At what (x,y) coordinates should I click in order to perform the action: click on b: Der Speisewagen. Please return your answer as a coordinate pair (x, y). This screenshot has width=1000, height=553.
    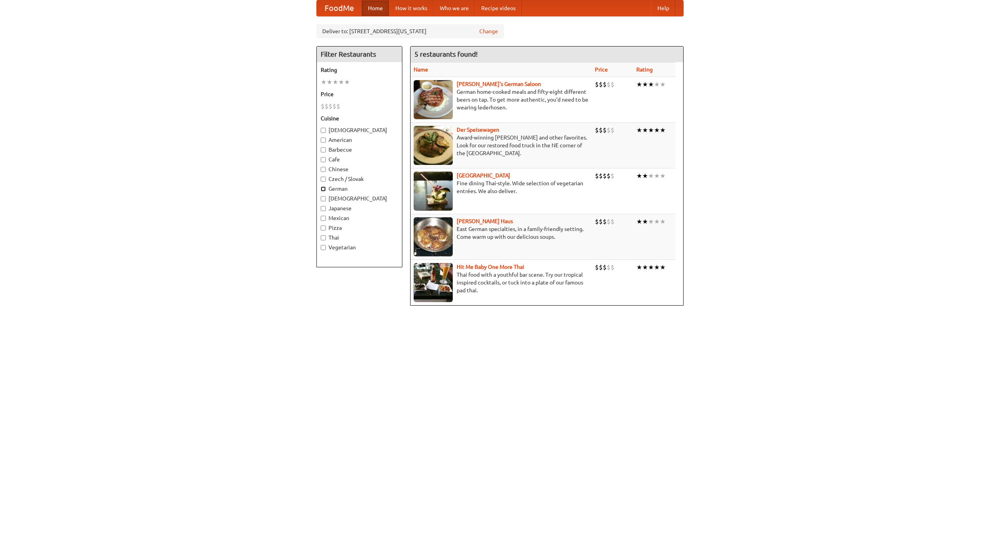
    Looking at the image, I should click on (478, 130).